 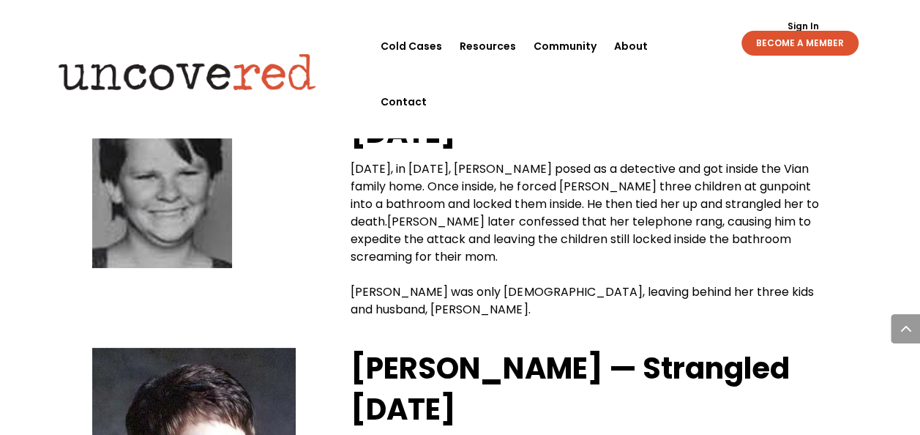 What do you see at coordinates (403, 102) in the screenshot?
I see `a: Contact` at bounding box center [403, 102].